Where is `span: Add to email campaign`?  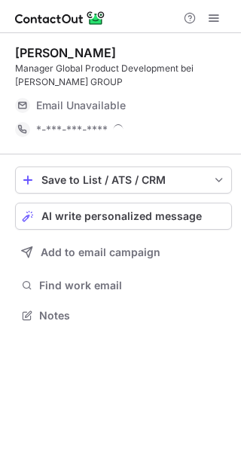 span: Add to email campaign is located at coordinates (100, 253).